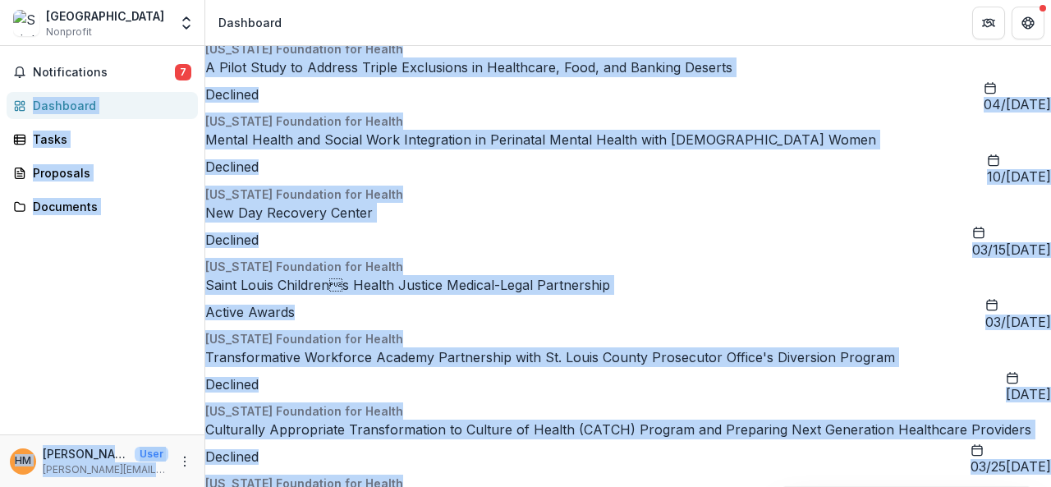 The height and width of the screenshot is (487, 1051). I want to click on a: Dashboard, so click(102, 105).